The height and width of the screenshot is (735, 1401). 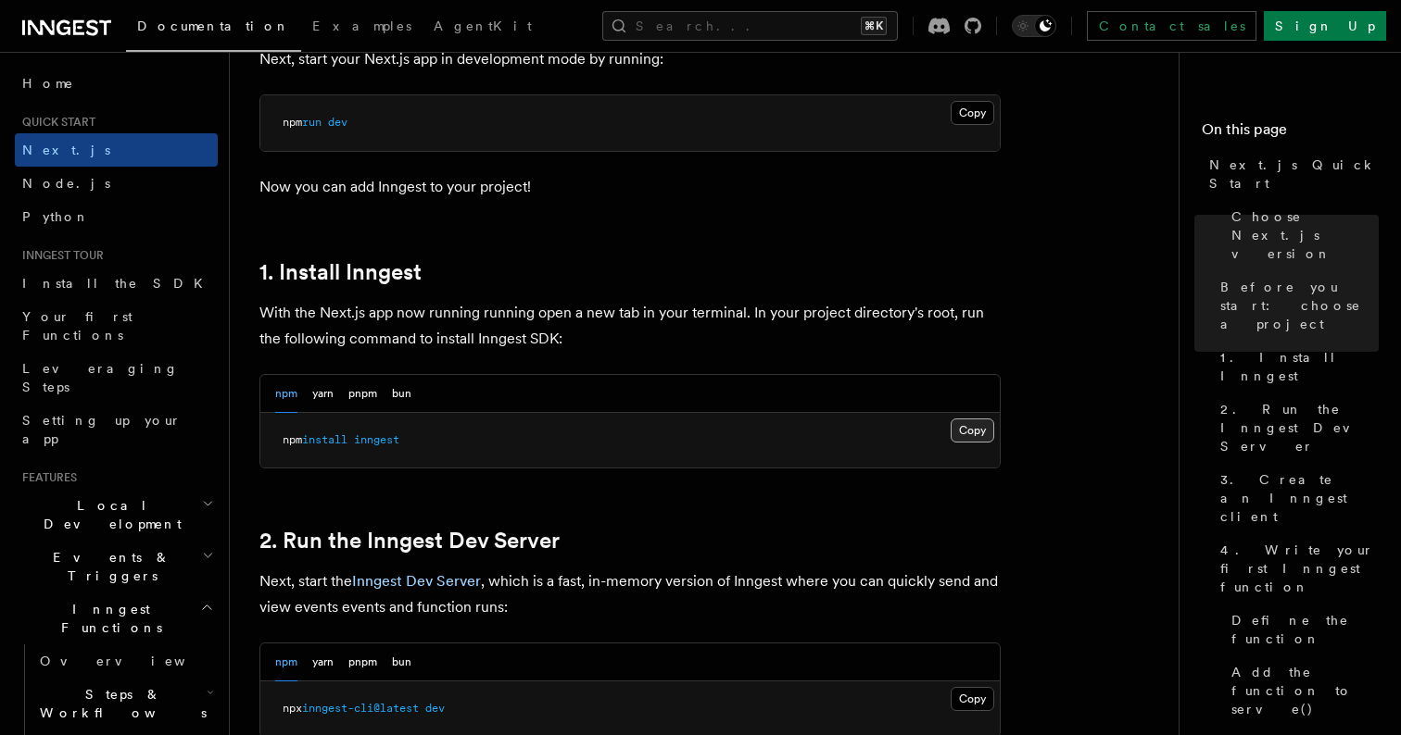 I want to click on span: Define the function, so click(x=1304, y=630).